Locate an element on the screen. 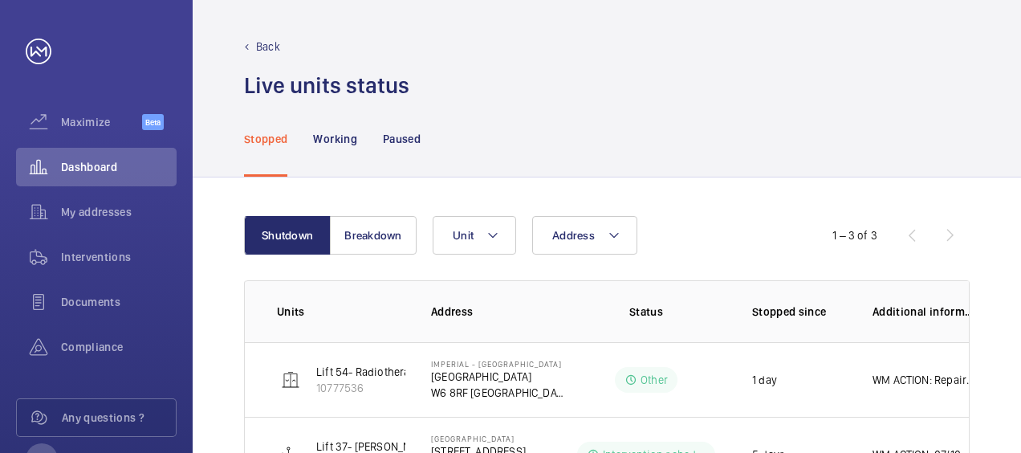 The width and height of the screenshot is (1021, 453). span: Address is located at coordinates (573, 235).